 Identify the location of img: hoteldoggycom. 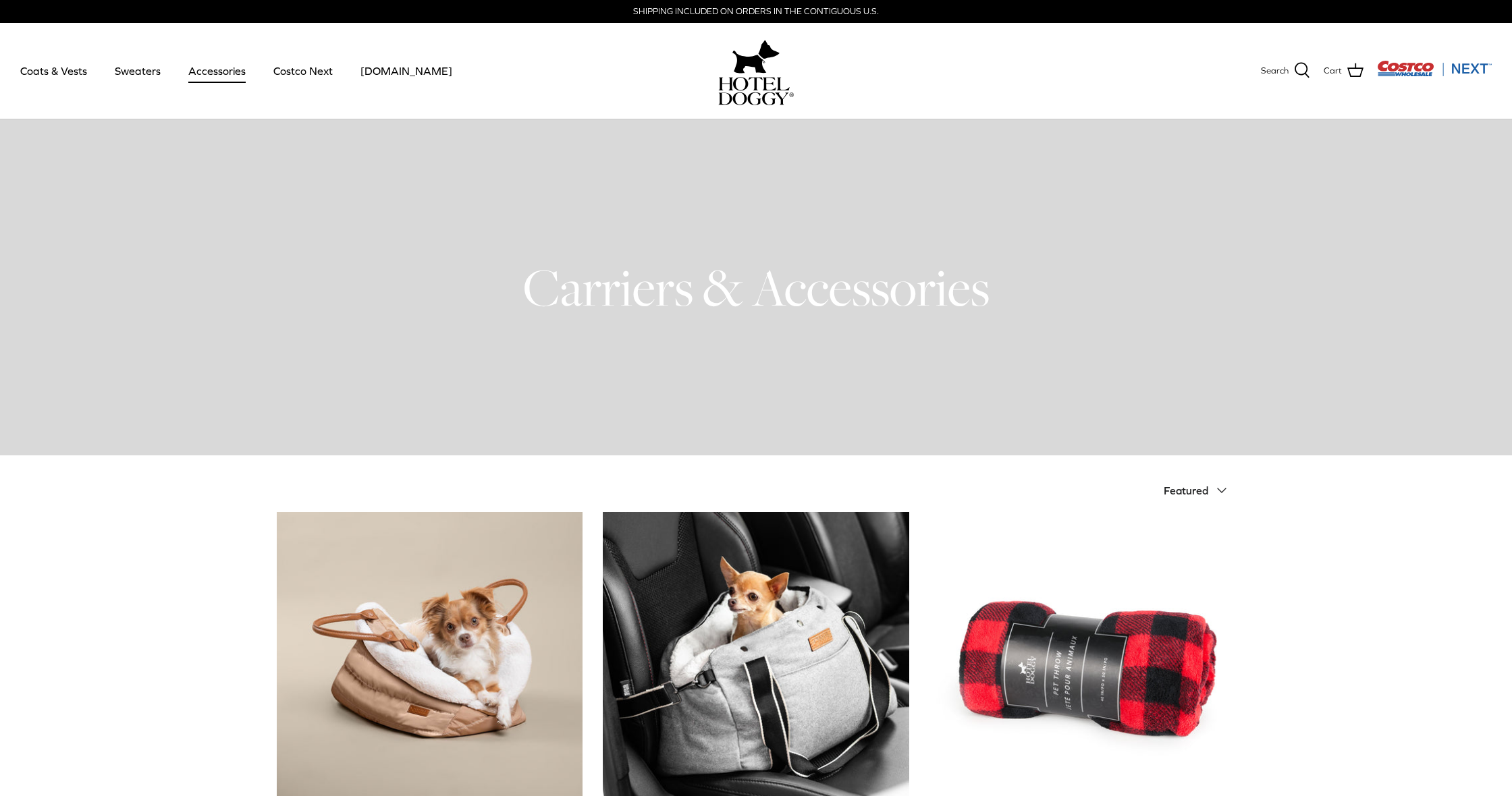
(756, 91).